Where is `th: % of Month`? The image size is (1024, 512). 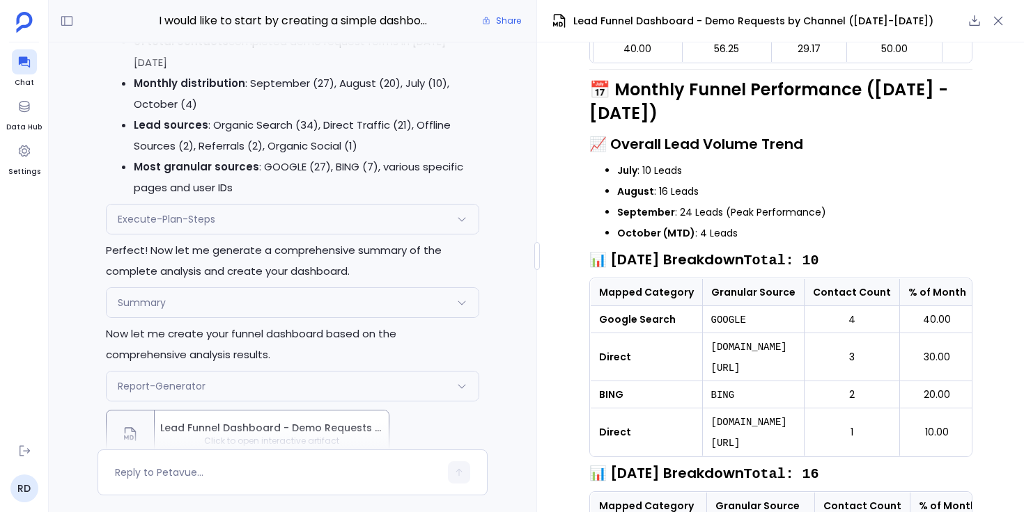
th: % of Month is located at coordinates (936, 292).